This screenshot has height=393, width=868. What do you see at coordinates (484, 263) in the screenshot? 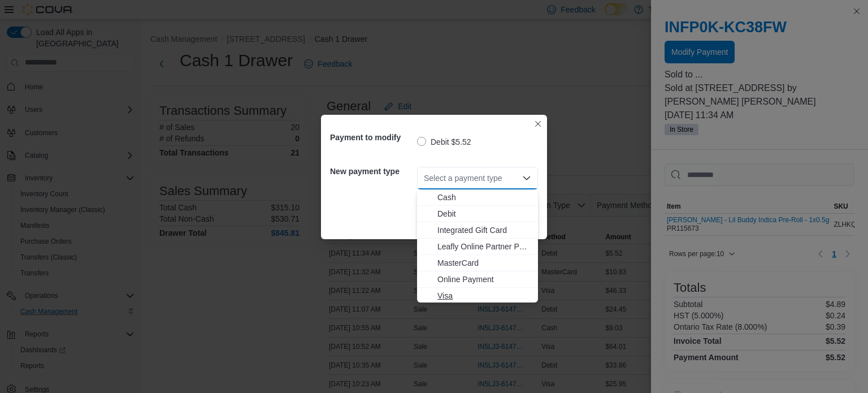
I see `span: MasterCard` at bounding box center [484, 263].